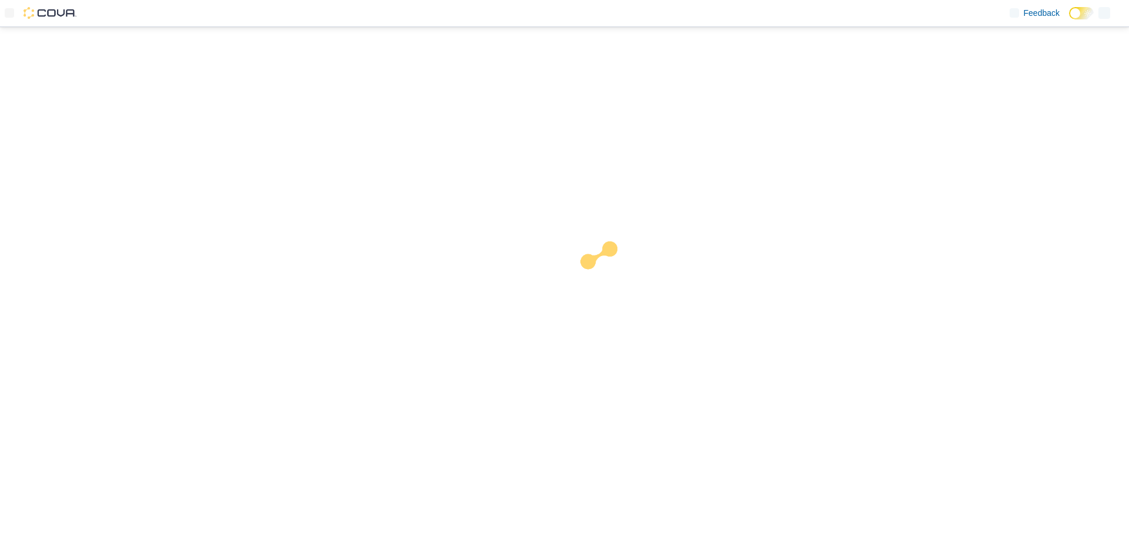 This screenshot has height=541, width=1129. Describe the element at coordinates (1082, 13) in the screenshot. I see `input: Dark Mode` at that location.